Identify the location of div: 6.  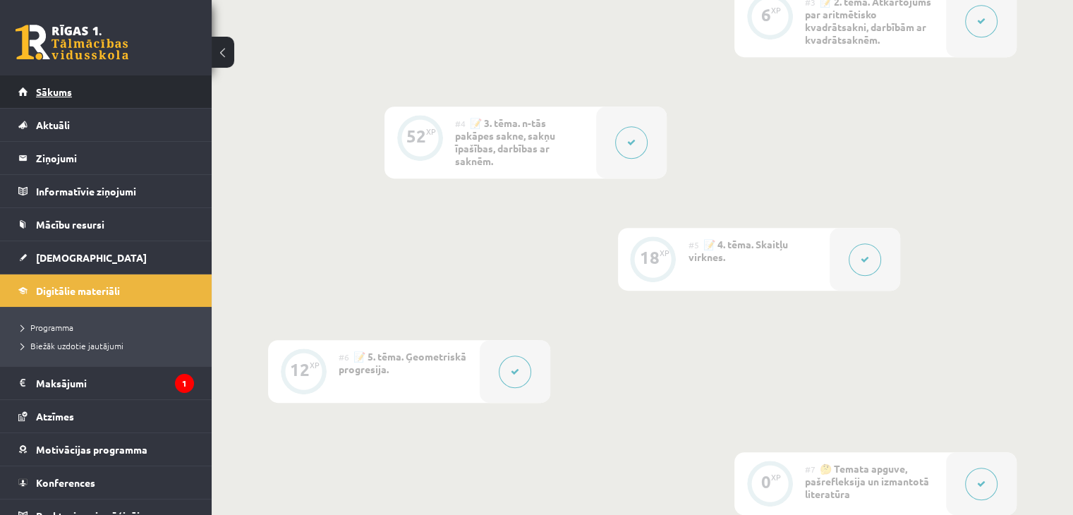
(766, 15).